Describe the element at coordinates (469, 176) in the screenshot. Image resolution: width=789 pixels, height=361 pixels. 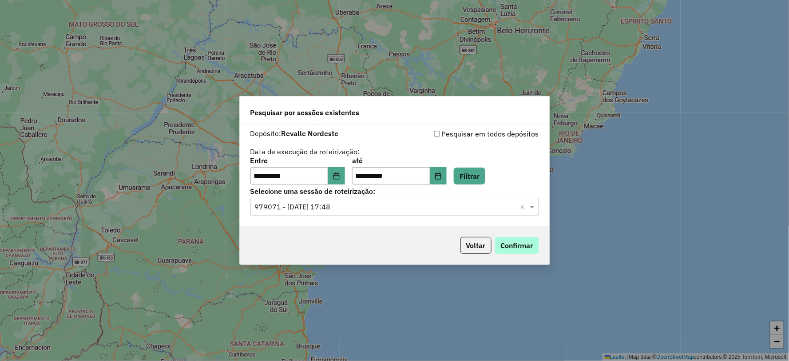
I see `button: Filtrar` at that location.